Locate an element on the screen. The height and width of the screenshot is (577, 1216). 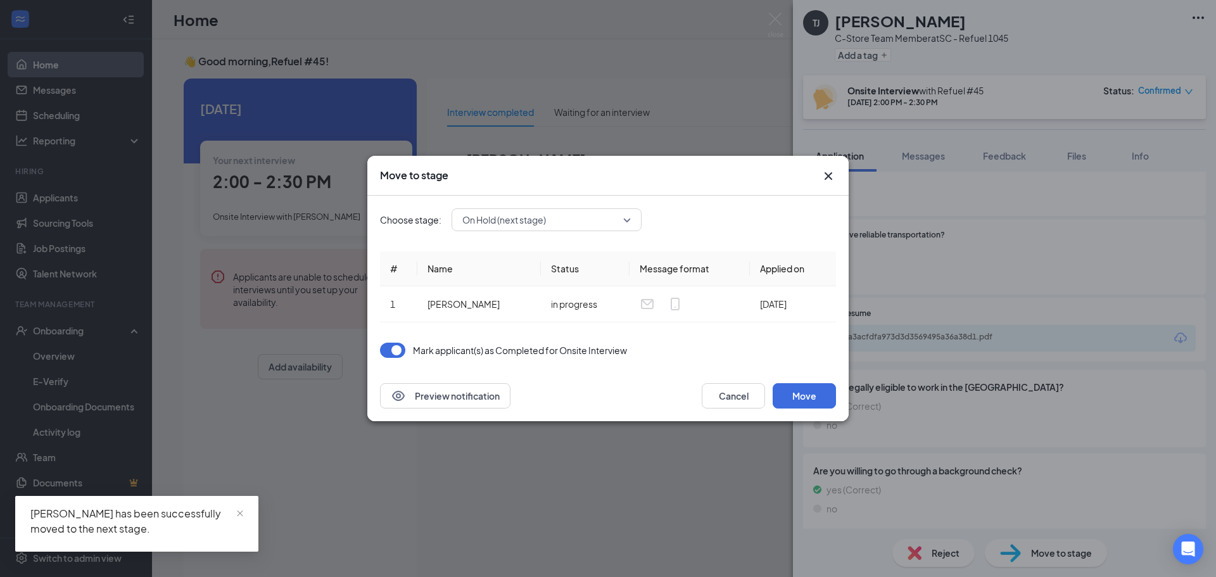
div: Open Intercom Messenger is located at coordinates (1188, 549).